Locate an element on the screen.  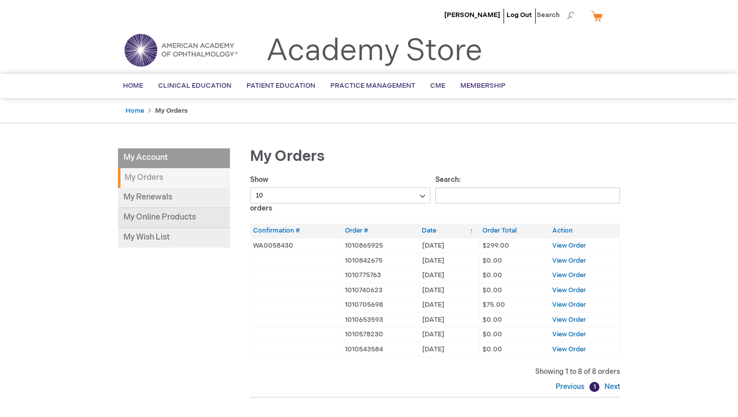
td: 1010775763 is located at coordinates (381, 276).